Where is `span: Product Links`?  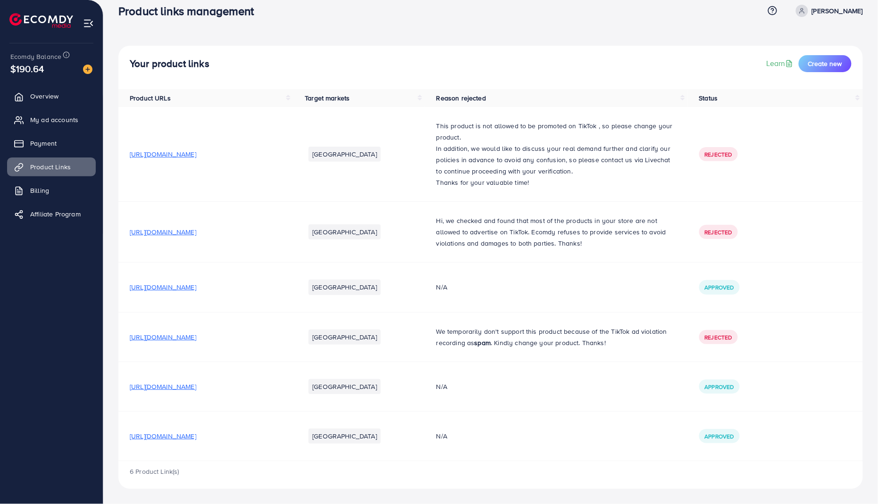 span: Product Links is located at coordinates (50, 167).